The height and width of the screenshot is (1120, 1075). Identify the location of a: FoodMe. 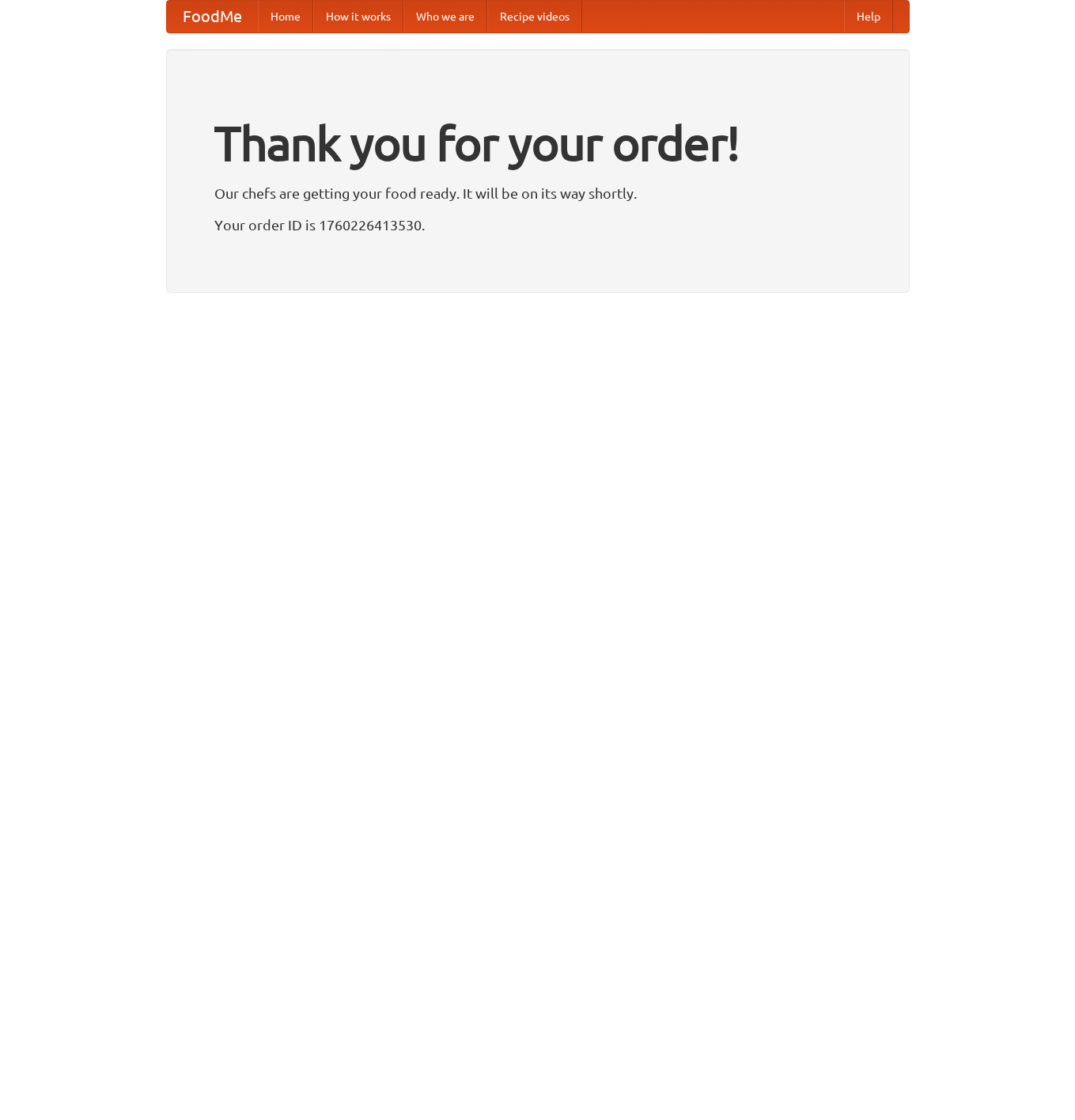
(212, 17).